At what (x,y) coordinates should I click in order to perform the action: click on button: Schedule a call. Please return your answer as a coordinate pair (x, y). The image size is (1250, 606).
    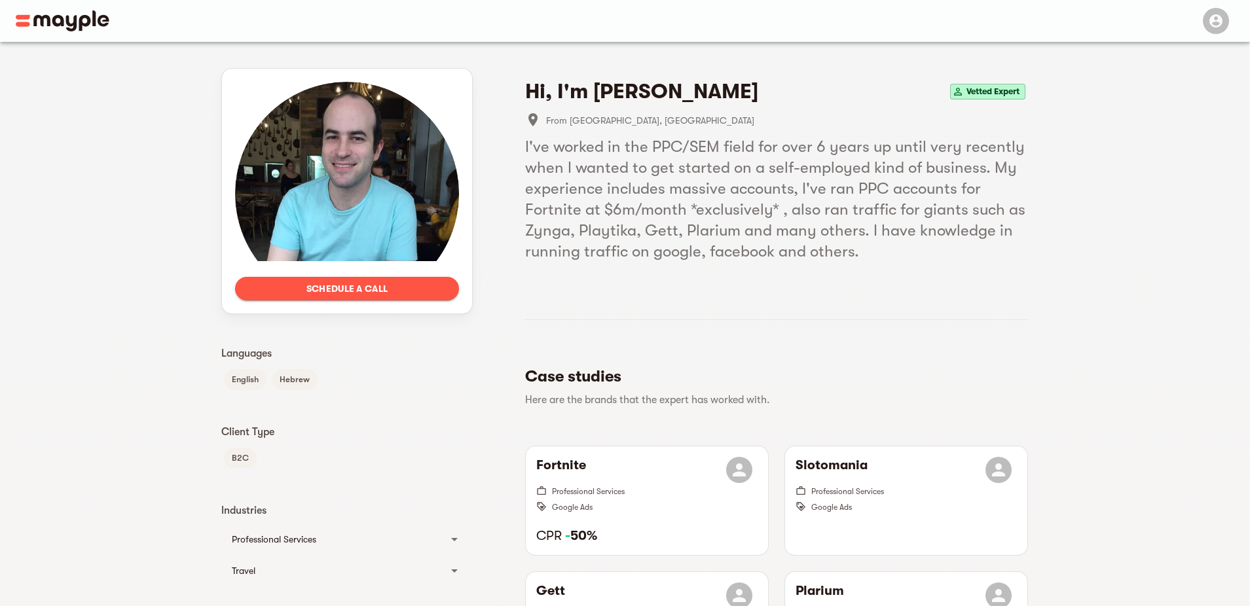
    Looking at the image, I should click on (347, 289).